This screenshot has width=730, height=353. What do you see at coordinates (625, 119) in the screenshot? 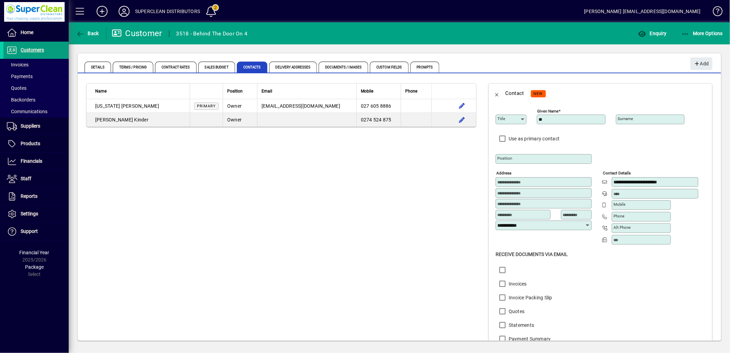
I see `mat-label: Surname` at bounding box center [625, 119].